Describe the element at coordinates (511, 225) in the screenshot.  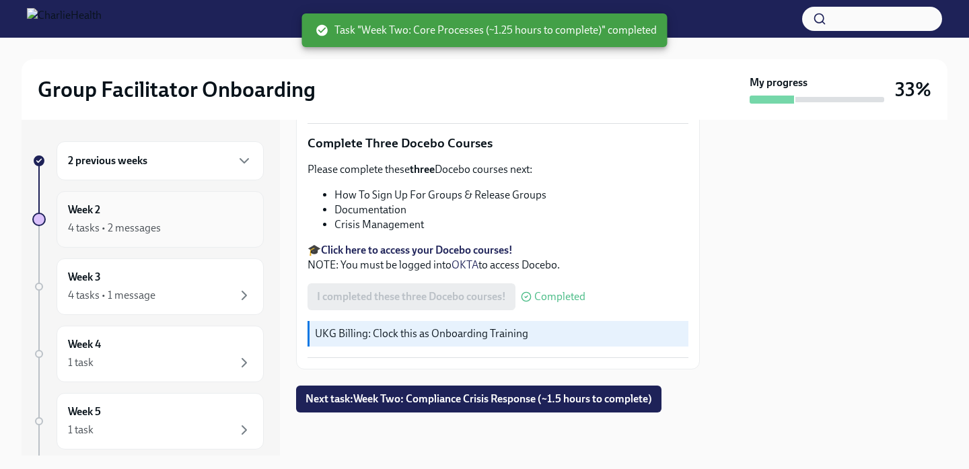
I see `li: Crisis Management` at that location.